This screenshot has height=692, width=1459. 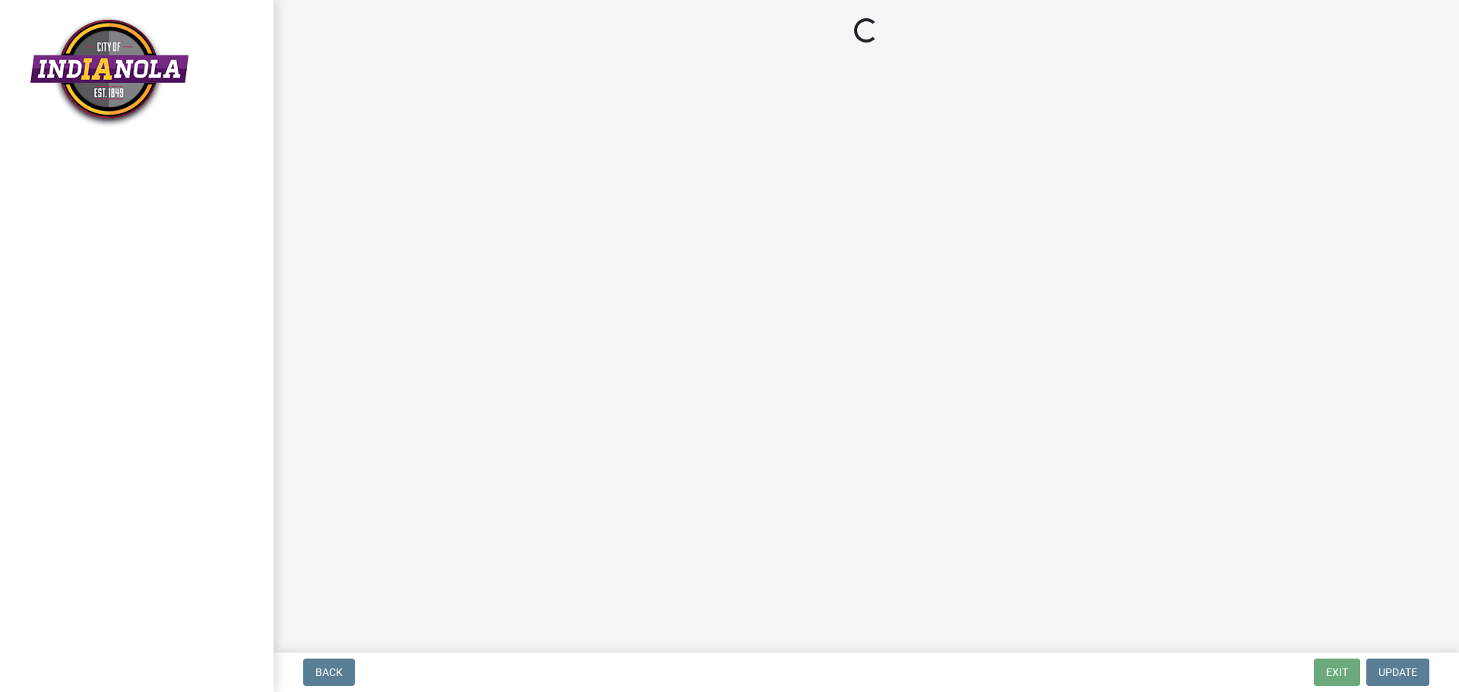 I want to click on span: Update, so click(x=1398, y=673).